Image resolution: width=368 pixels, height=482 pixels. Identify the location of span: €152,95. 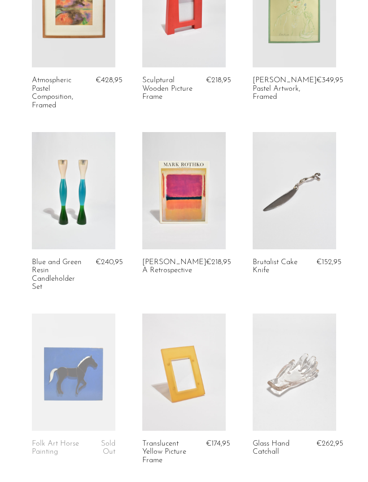
(329, 262).